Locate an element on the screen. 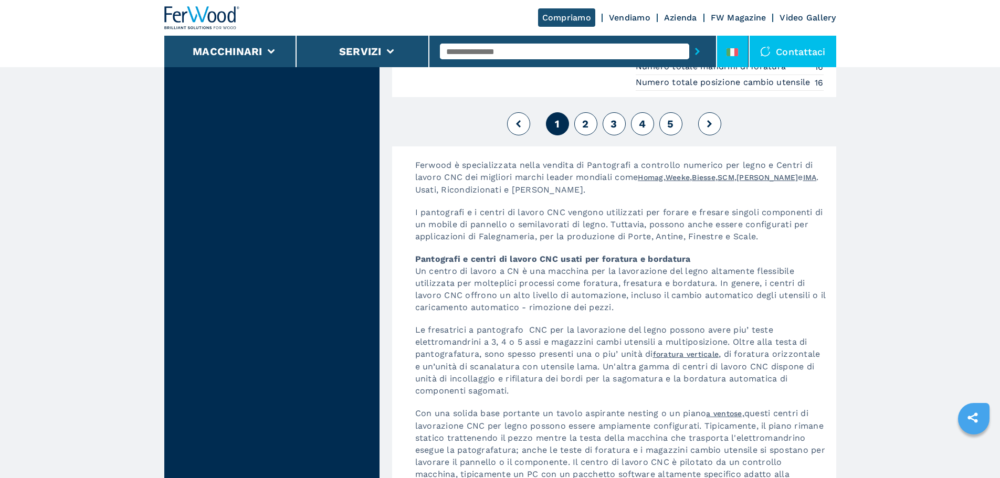 This screenshot has width=1000, height=478. button: submit-button is located at coordinates (697, 51).